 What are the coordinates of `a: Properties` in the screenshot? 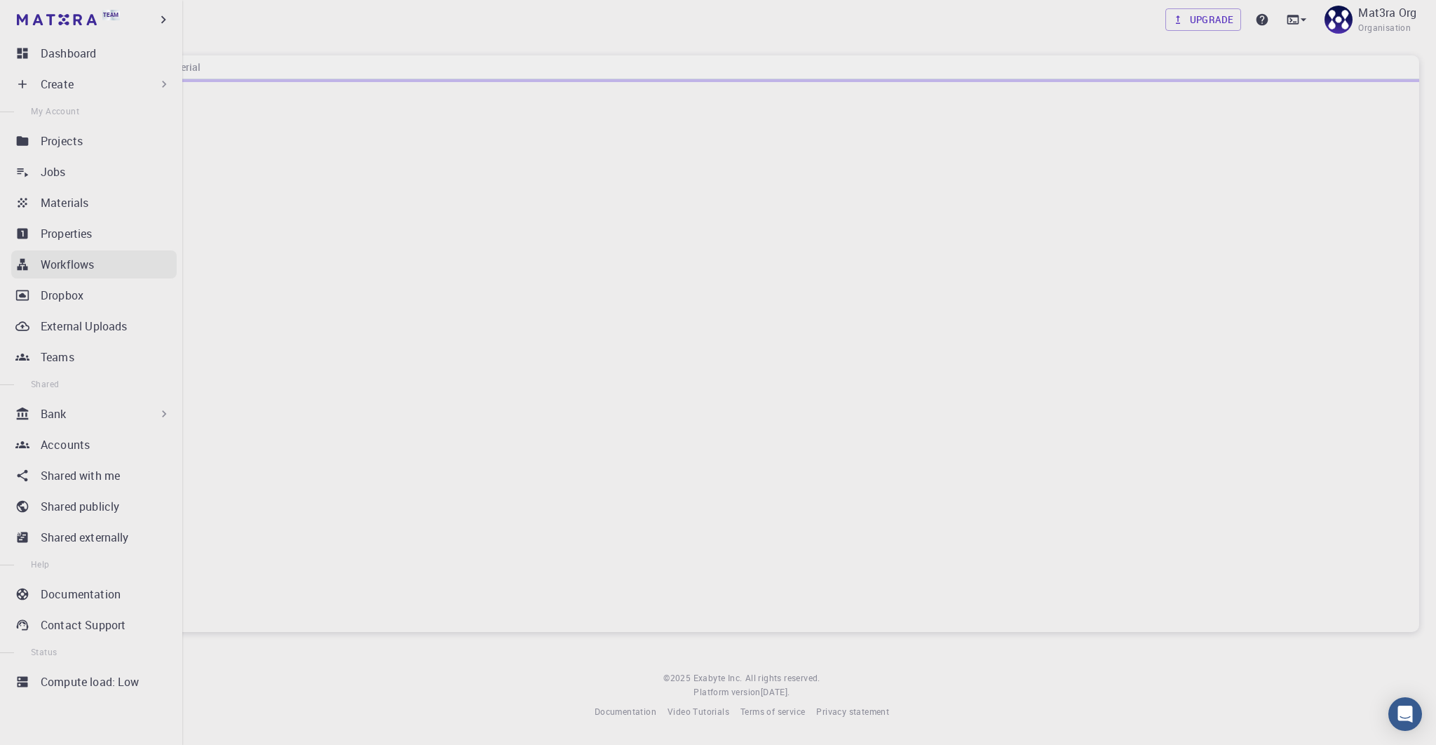 It's located at (94, 234).